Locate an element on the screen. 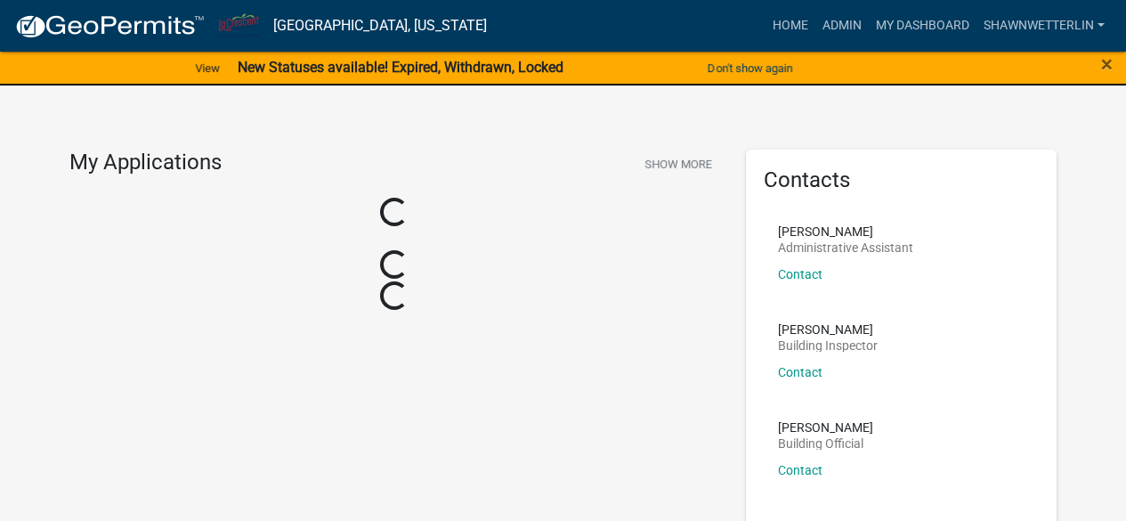 Image resolution: width=1126 pixels, height=521 pixels. button: Close is located at coordinates (1106, 64).